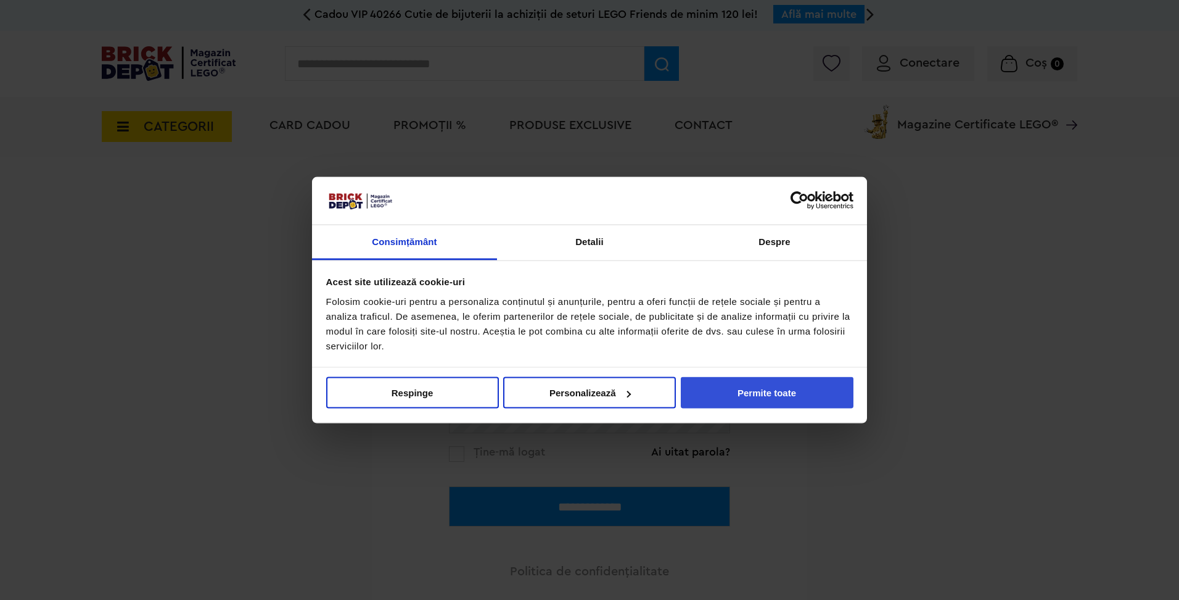  Describe the element at coordinates (767, 392) in the screenshot. I see `button: Permite toate` at that location.